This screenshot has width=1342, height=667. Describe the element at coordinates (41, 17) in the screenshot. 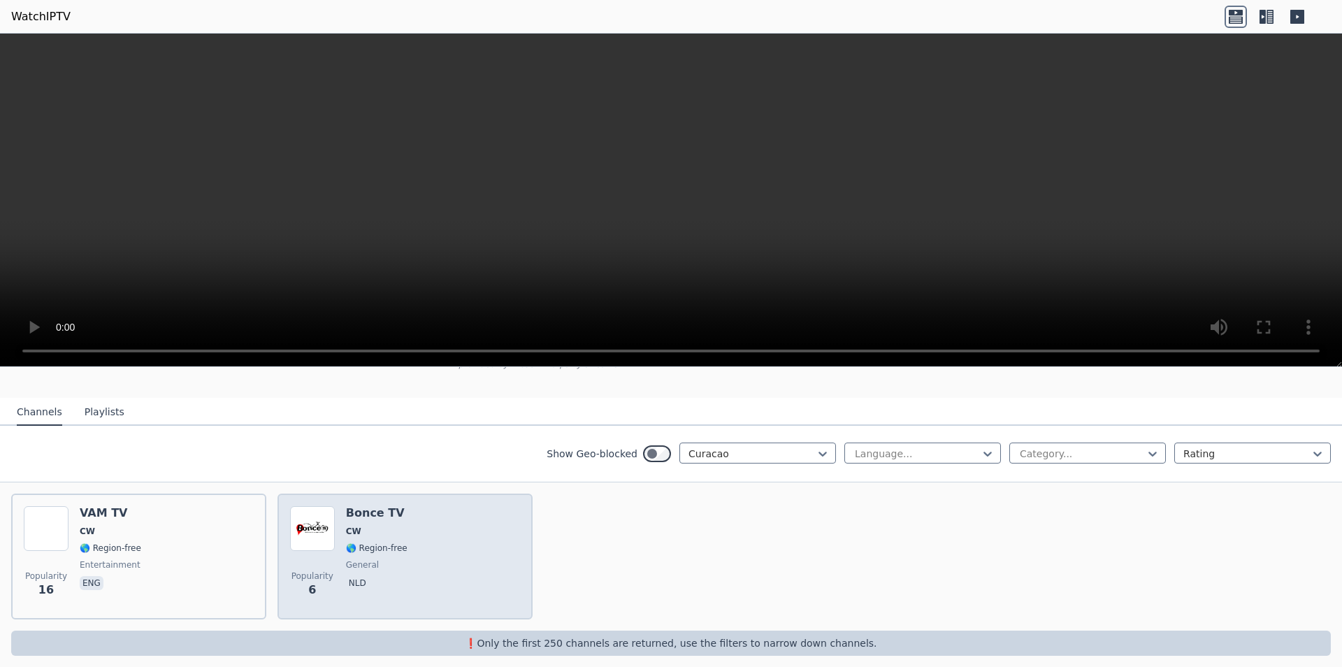

I see `a: WatchIPTV` at that location.